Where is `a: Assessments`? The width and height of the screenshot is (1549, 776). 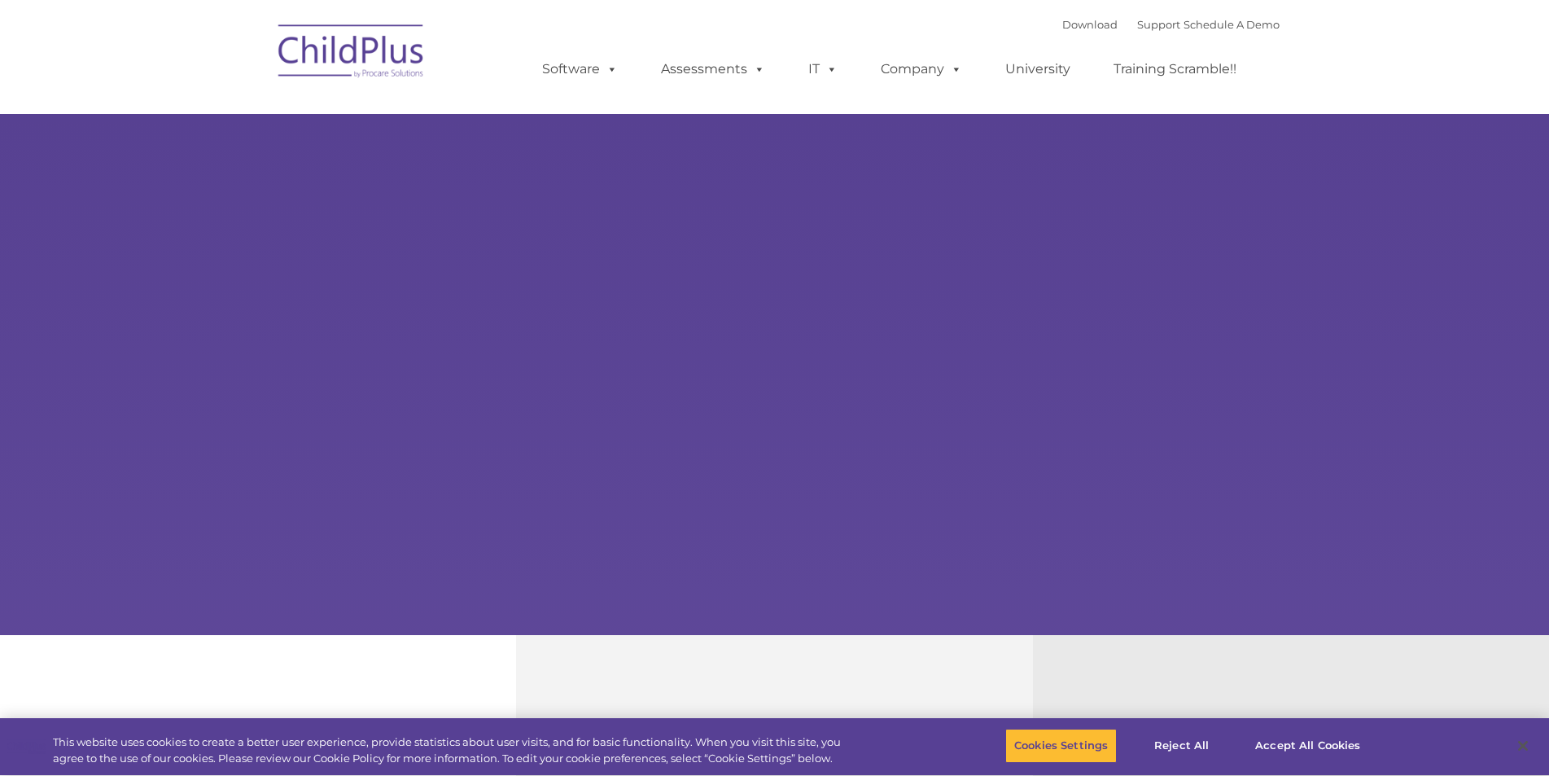
a: Assessments is located at coordinates (713, 69).